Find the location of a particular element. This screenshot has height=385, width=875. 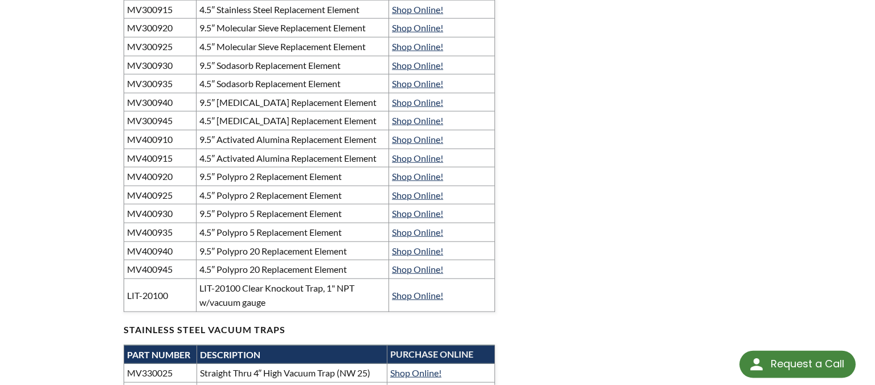

td: 9.5″ Activated Alumina Replacement Element is located at coordinates (293, 140).